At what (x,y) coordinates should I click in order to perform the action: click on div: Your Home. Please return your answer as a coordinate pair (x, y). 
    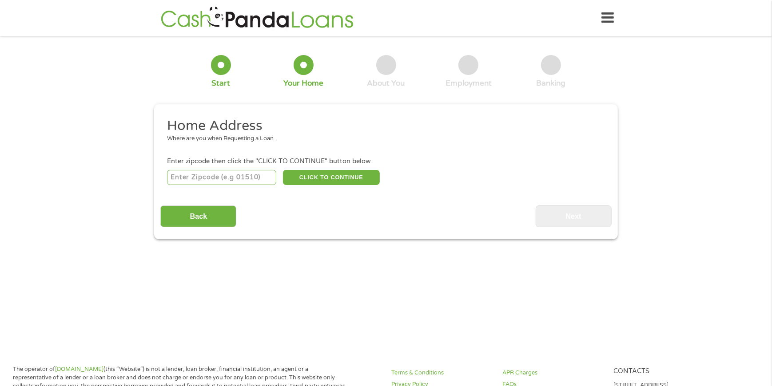
    Looking at the image, I should click on (303, 84).